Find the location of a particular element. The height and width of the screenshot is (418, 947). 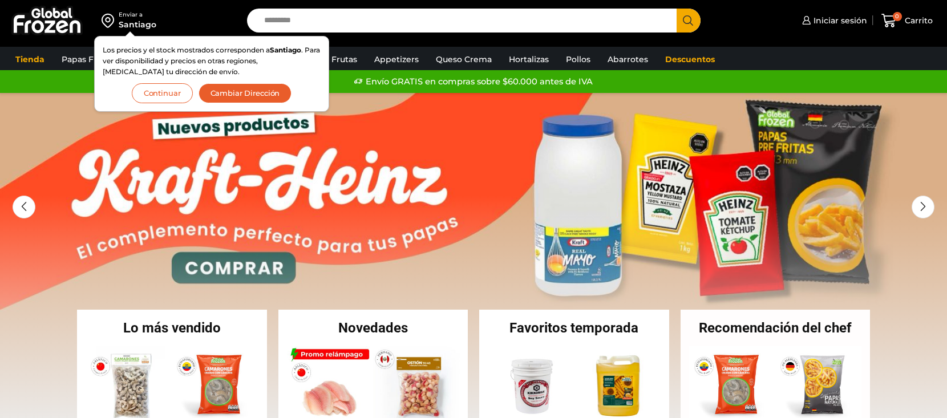

a: Pollos is located at coordinates (578, 59).